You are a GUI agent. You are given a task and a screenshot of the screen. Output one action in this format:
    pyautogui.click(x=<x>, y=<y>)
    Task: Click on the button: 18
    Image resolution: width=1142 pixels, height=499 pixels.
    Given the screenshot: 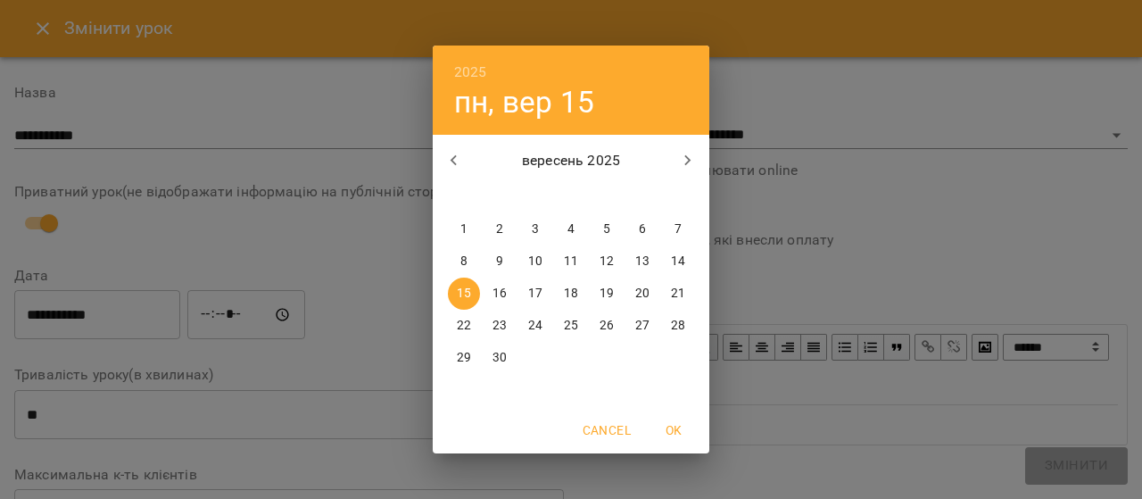 What is the action you would take?
    pyautogui.click(x=571, y=293)
    